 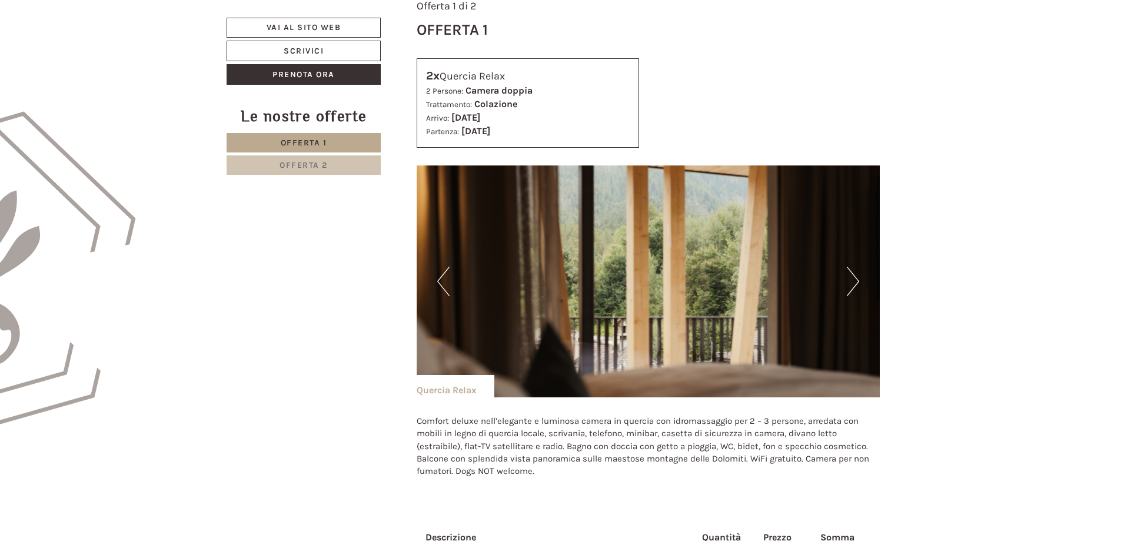 What do you see at coordinates (304, 116) in the screenshot?
I see `div: Le nostre offerte` at bounding box center [304, 116].